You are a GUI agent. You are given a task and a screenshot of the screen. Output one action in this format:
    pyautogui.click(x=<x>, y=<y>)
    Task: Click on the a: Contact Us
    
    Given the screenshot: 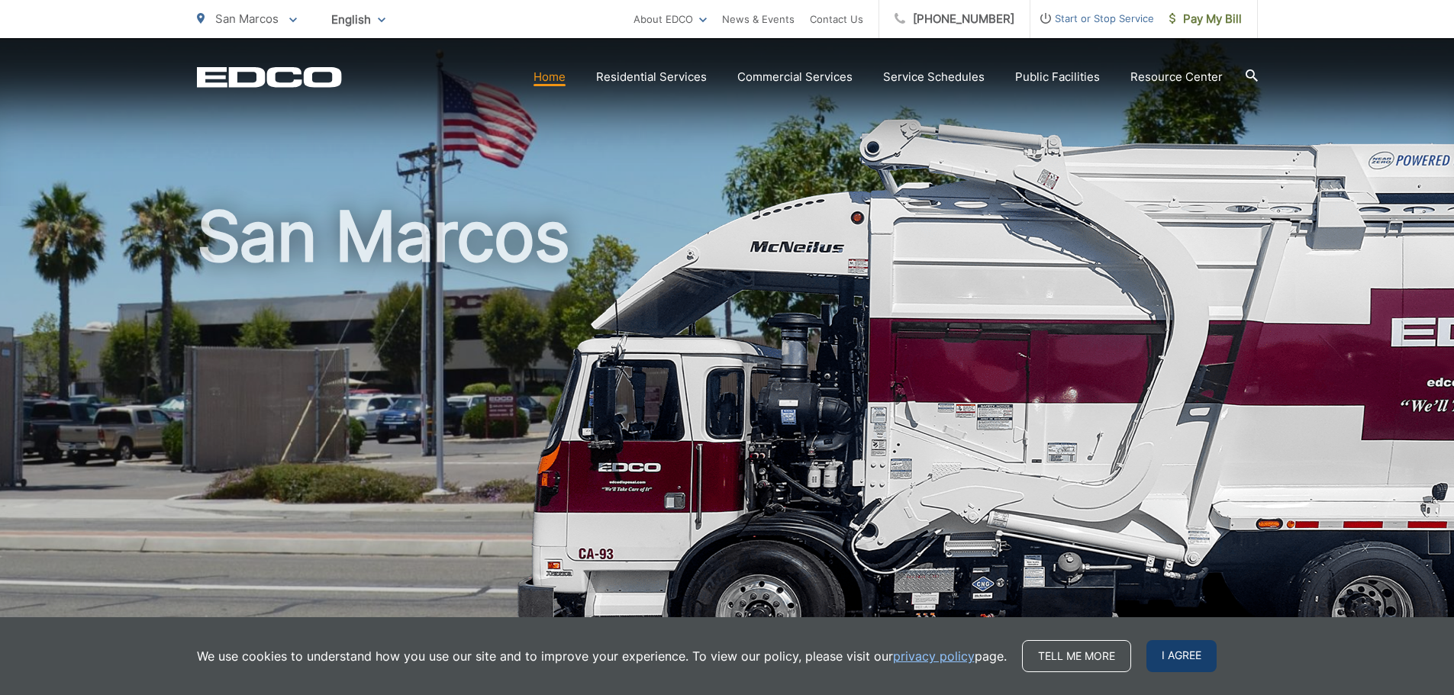 What is the action you would take?
    pyautogui.click(x=837, y=19)
    